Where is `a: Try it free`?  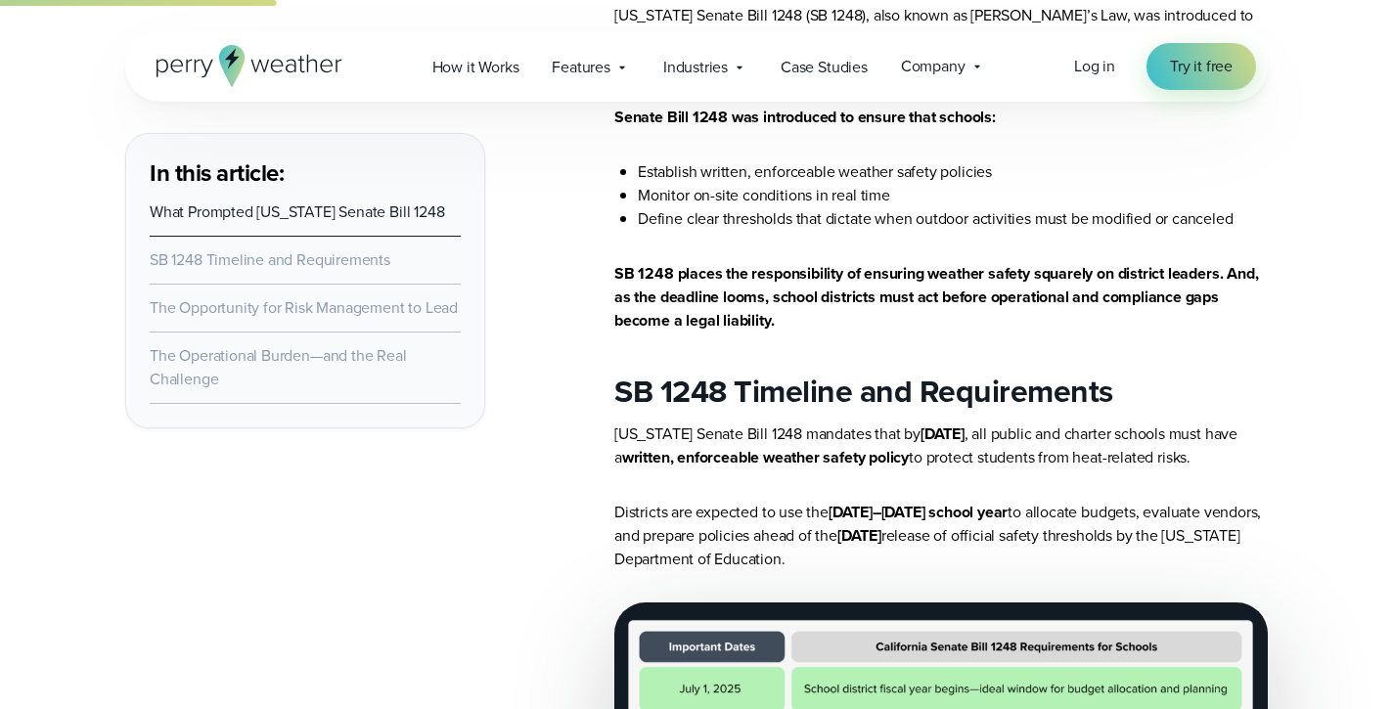
a: Try it free is located at coordinates (1201, 67).